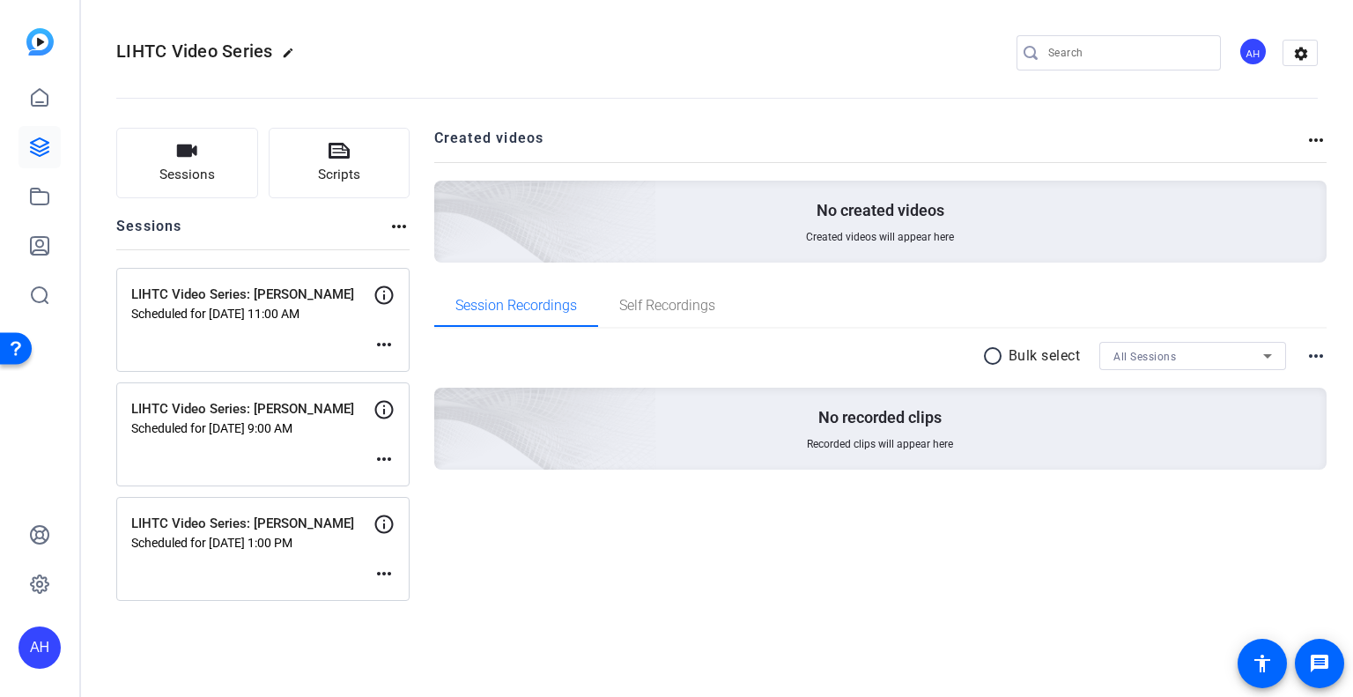 The width and height of the screenshot is (1353, 697). Describe the element at coordinates (339, 174) in the screenshot. I see `span: Scripts` at that location.